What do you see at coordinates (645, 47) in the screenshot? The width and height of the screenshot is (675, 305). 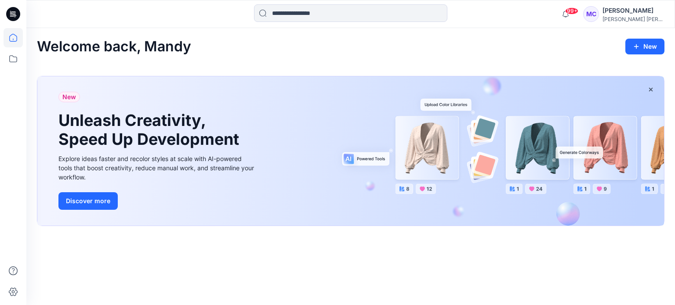 I see `button: New` at bounding box center [645, 47].